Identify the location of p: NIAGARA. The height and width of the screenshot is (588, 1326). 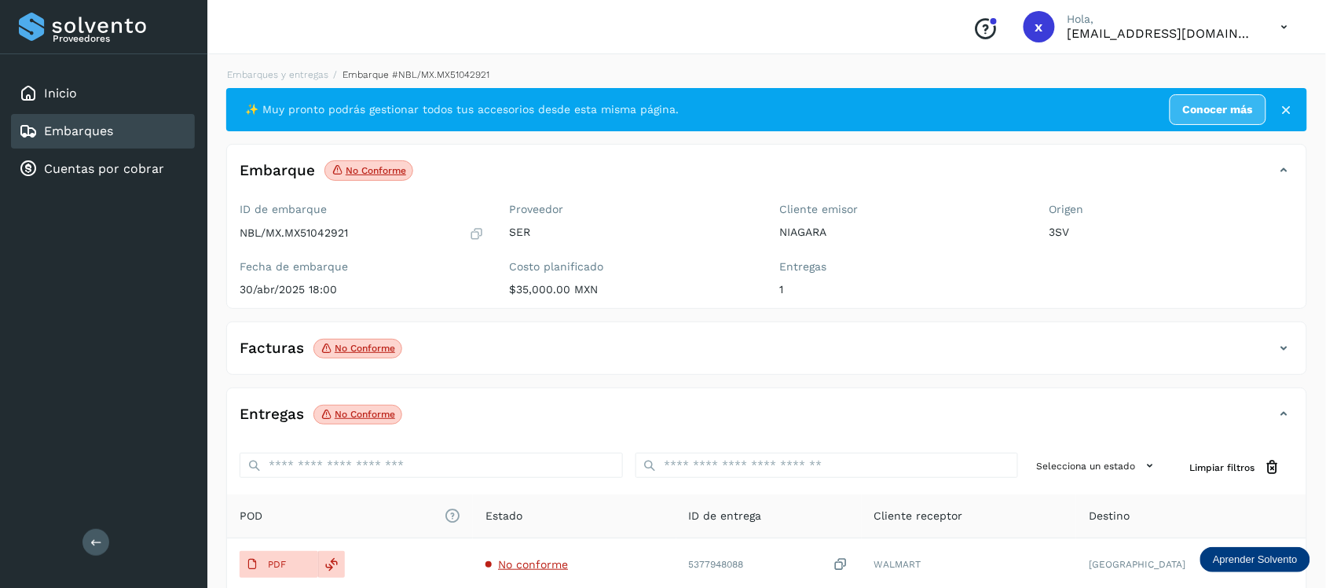
(902, 232).